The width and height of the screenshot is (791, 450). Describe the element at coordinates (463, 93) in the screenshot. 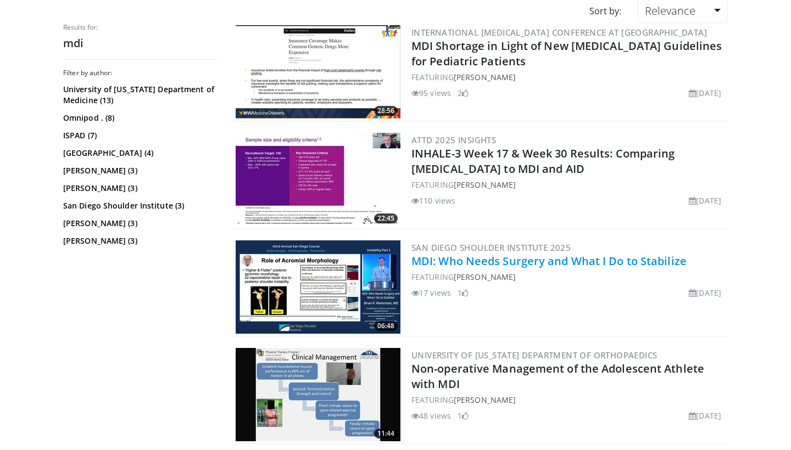

I see `li: 2` at that location.